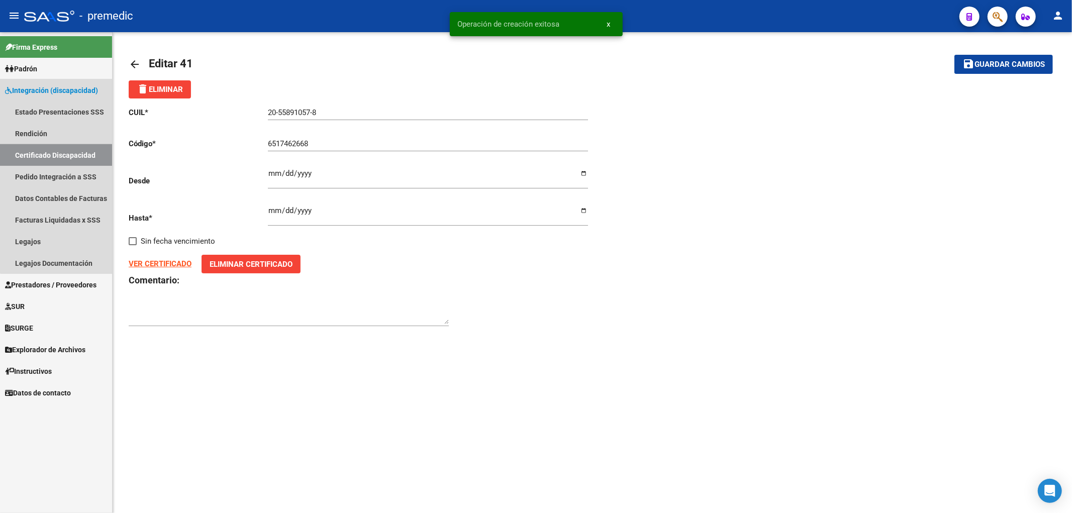 This screenshot has width=1072, height=513. I want to click on p: Desde, so click(198, 181).